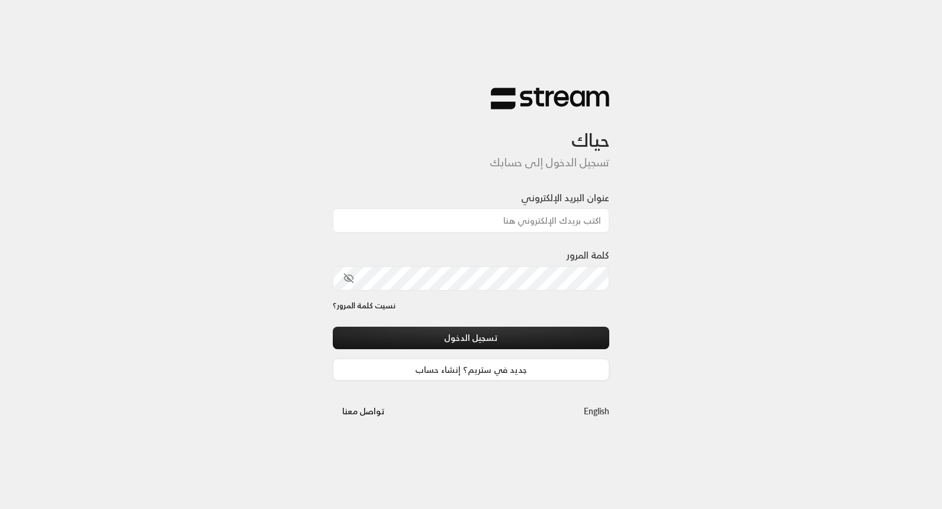 The width and height of the screenshot is (942, 509). I want to click on label: عنوان البريد الإلكتروني, so click(565, 198).